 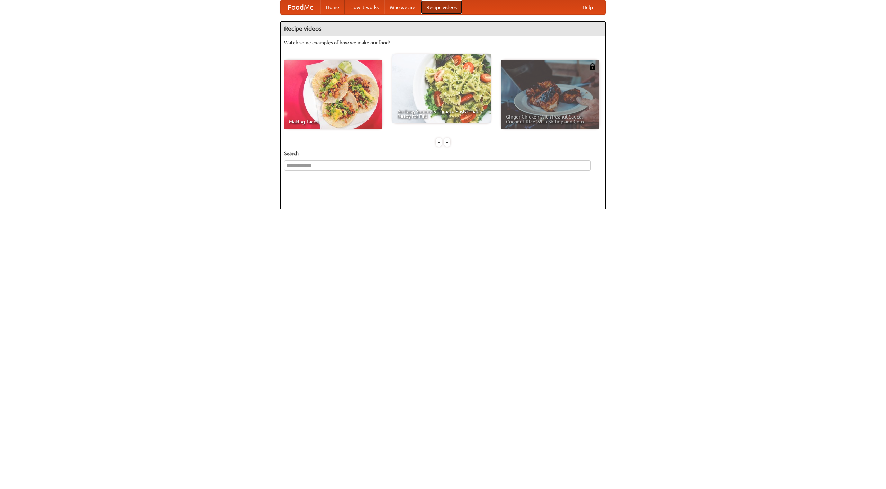 I want to click on h5: Search, so click(x=443, y=154).